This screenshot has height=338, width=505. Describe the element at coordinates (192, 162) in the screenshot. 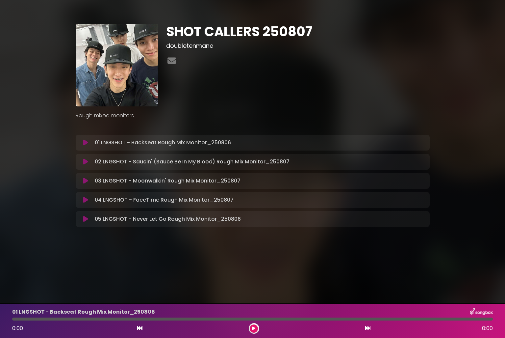

I see `p: 02 LNGSHOT - Saucin' (Sauce Be In My Blood) Rough Mix Monitor_250807` at that location.